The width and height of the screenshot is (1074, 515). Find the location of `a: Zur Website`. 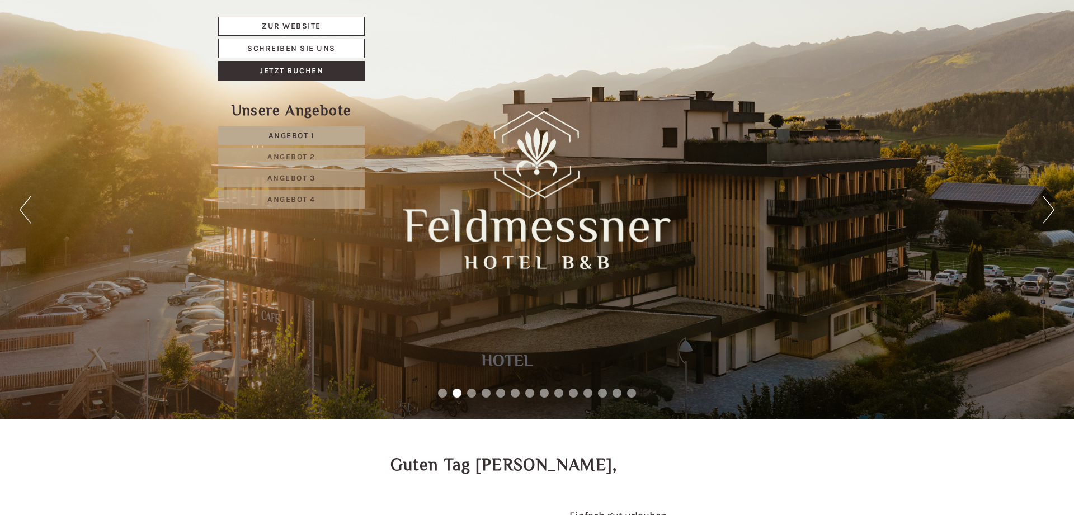

a: Zur Website is located at coordinates (291, 26).